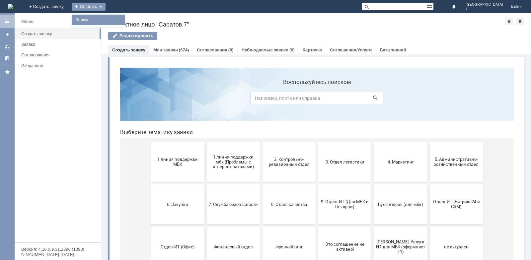 This screenshot has width=531, height=260. I want to click on input: Например, почта или справка, so click(202, 36).